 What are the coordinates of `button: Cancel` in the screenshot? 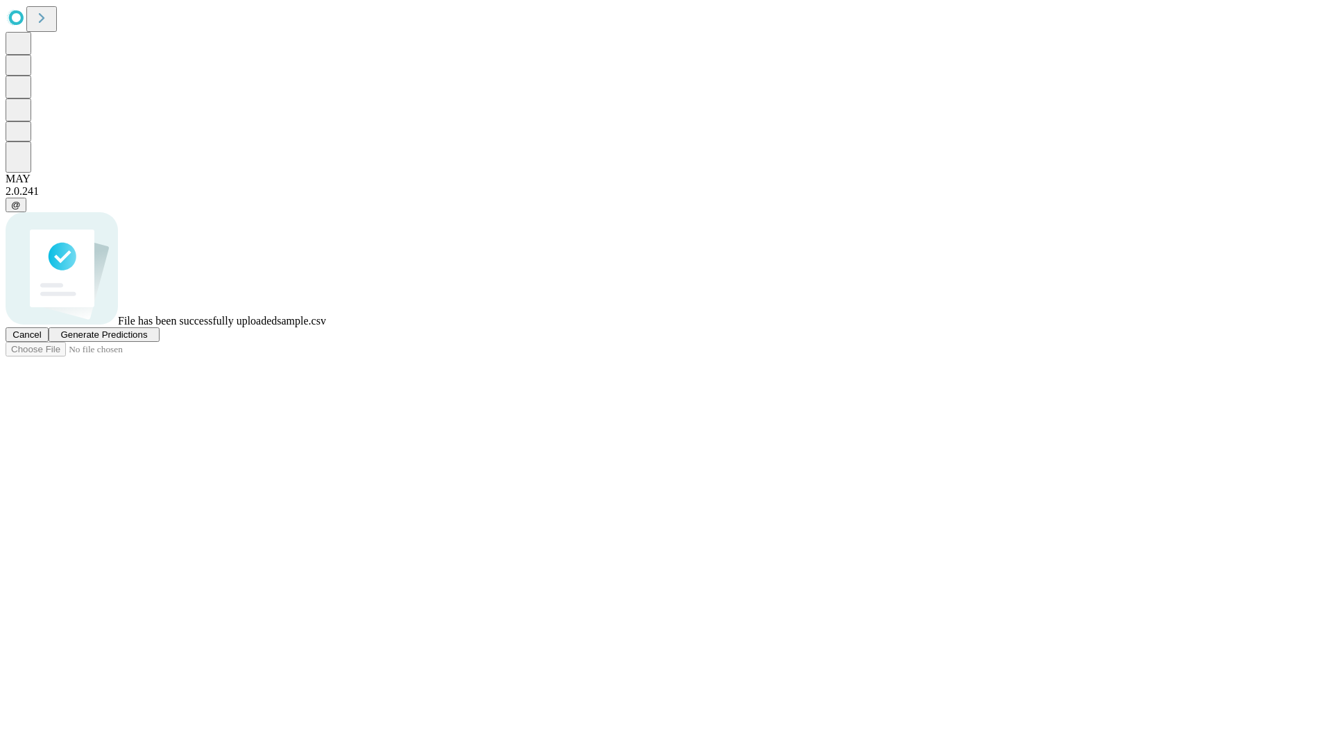 It's located at (27, 334).